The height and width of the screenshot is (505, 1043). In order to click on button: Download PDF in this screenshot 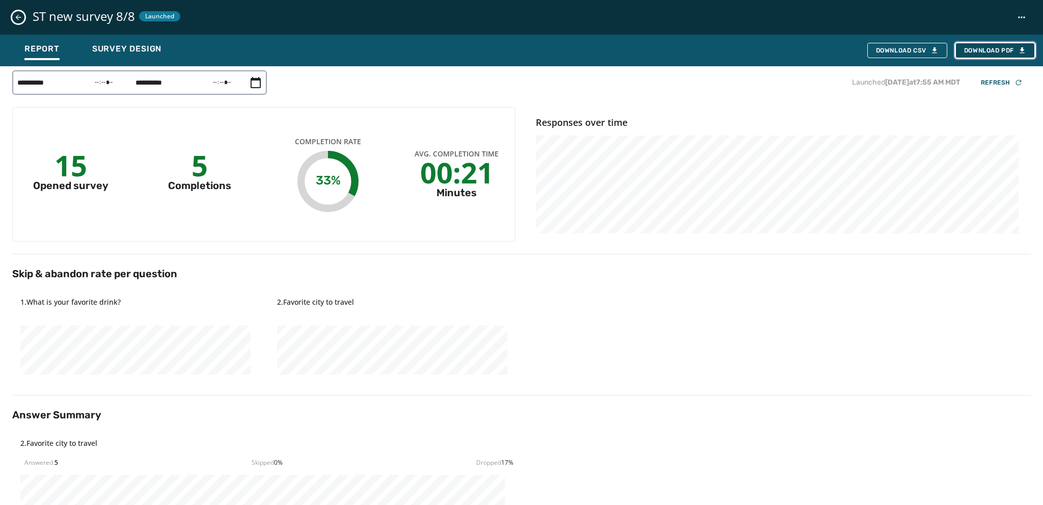, I will do `click(995, 50)`.